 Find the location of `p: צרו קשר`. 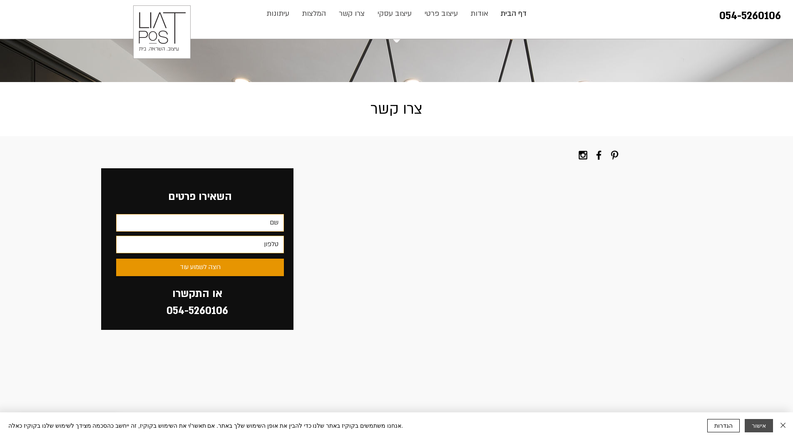

p: צרו קשר is located at coordinates (352, 14).